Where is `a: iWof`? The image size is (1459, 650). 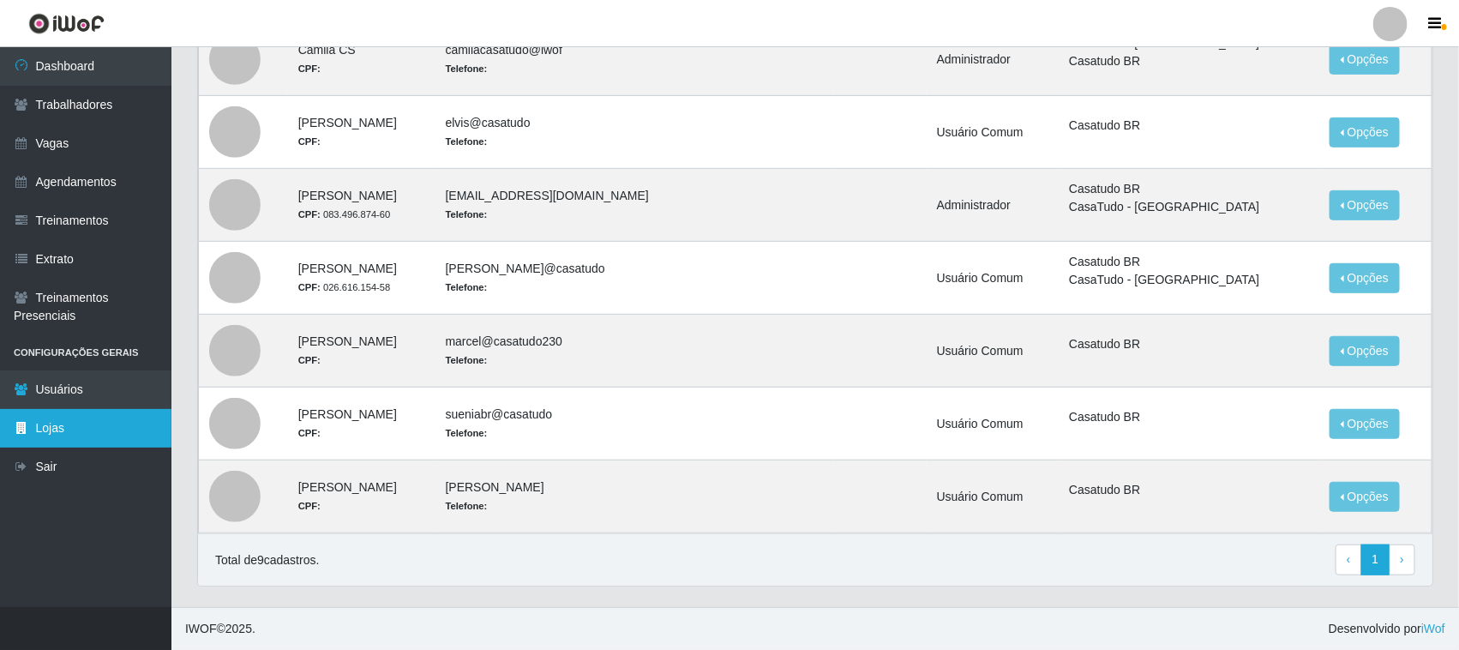
a: iWof is located at coordinates (1433, 628).